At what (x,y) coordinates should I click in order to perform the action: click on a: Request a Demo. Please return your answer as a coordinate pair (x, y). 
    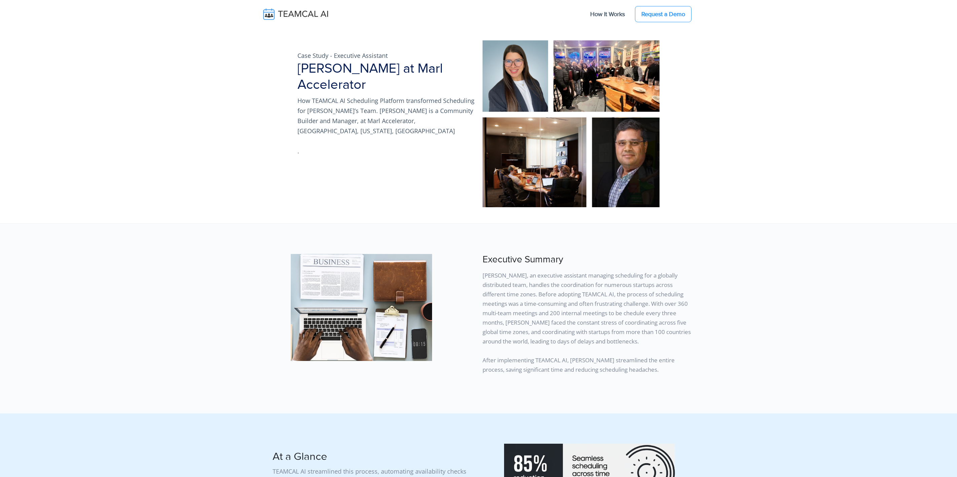
    Looking at the image, I should click on (663, 14).